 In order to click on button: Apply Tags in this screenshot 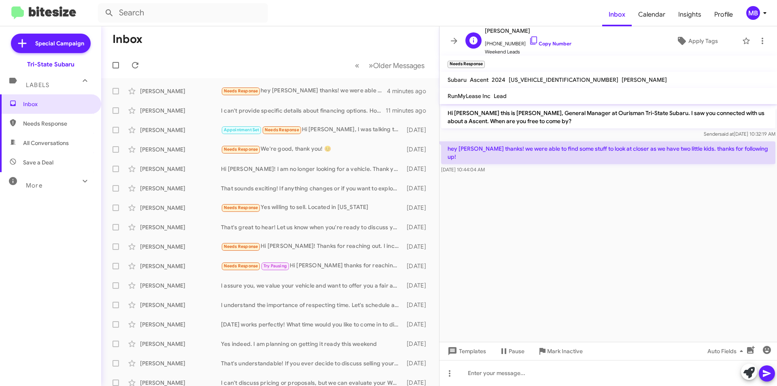, I will do `click(696, 41)`.